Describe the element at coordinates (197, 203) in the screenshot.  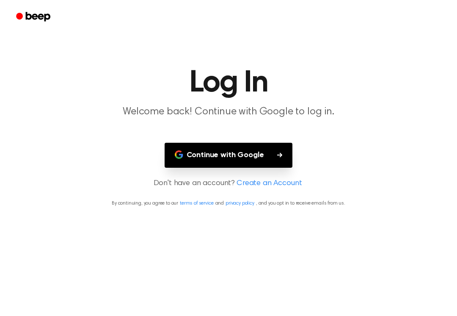
I see `a: terms of service` at that location.